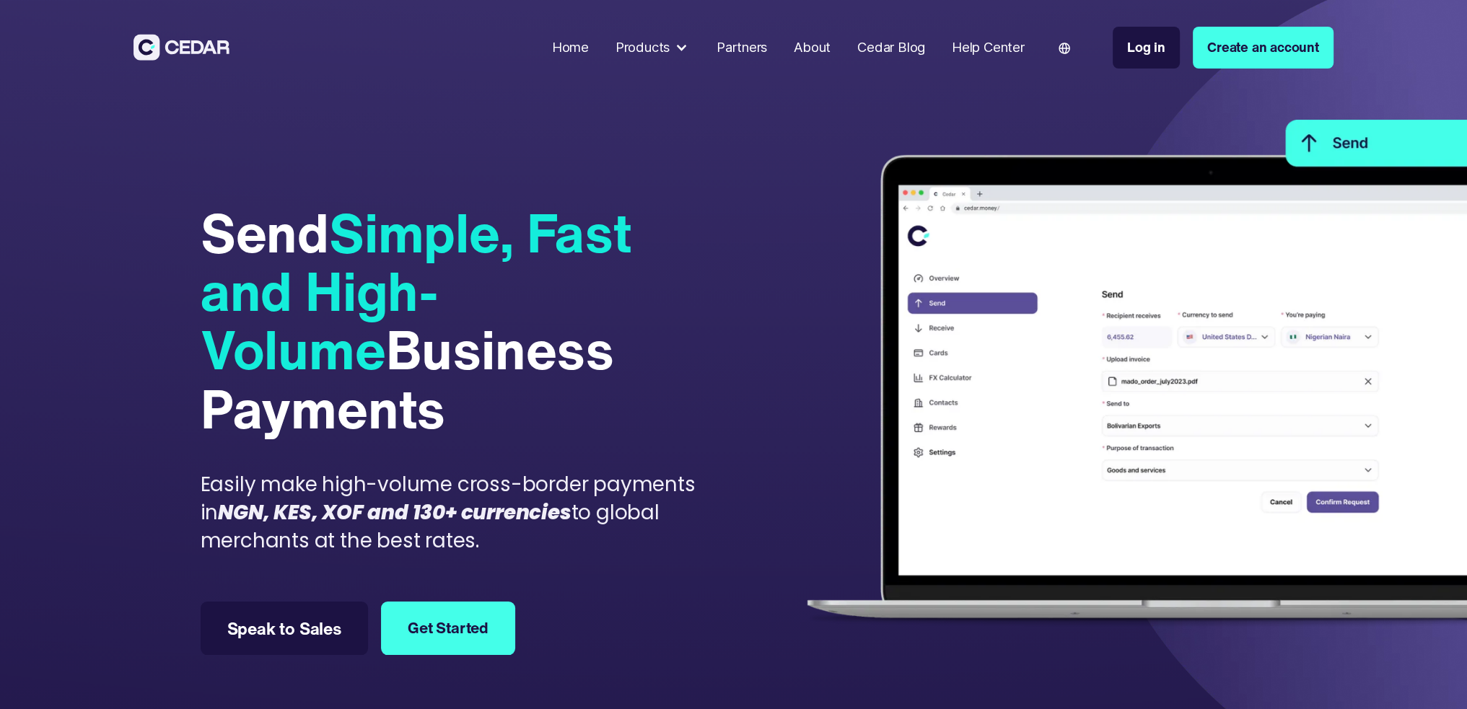 This screenshot has width=1467, height=709. What do you see at coordinates (284, 628) in the screenshot?
I see `a: Speak to Sales` at bounding box center [284, 628].